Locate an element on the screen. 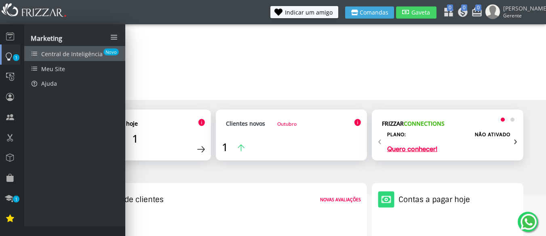  span: Marketing is located at coordinates (46, 38).